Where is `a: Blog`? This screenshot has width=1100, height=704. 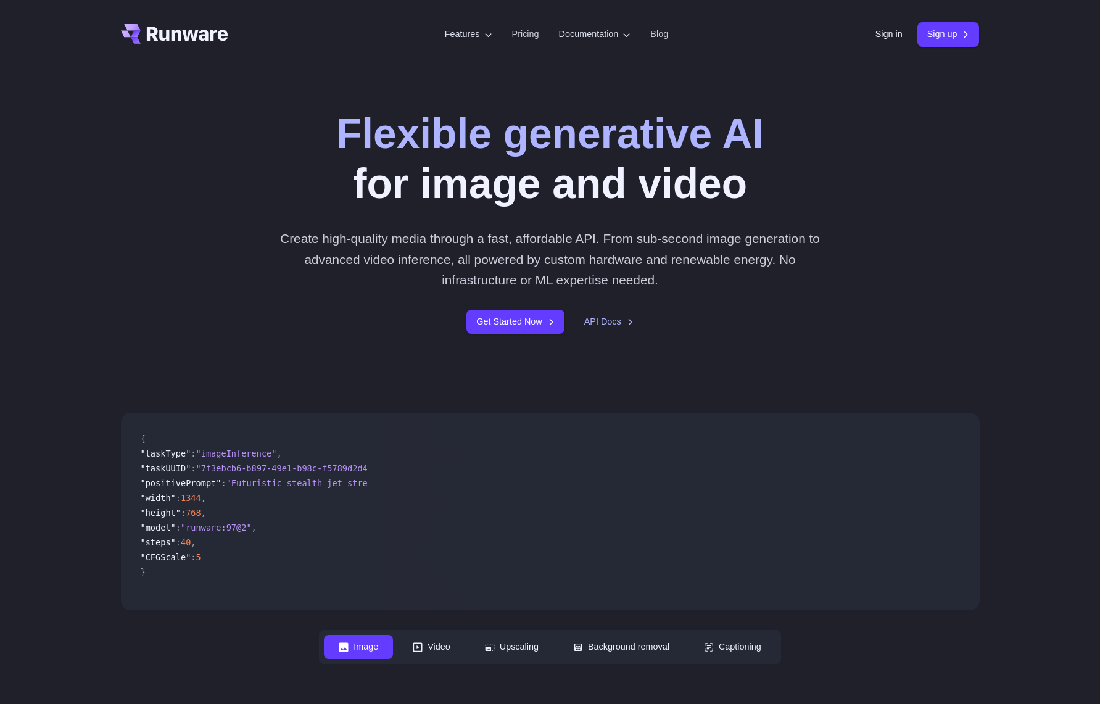
a: Blog is located at coordinates (659, 34).